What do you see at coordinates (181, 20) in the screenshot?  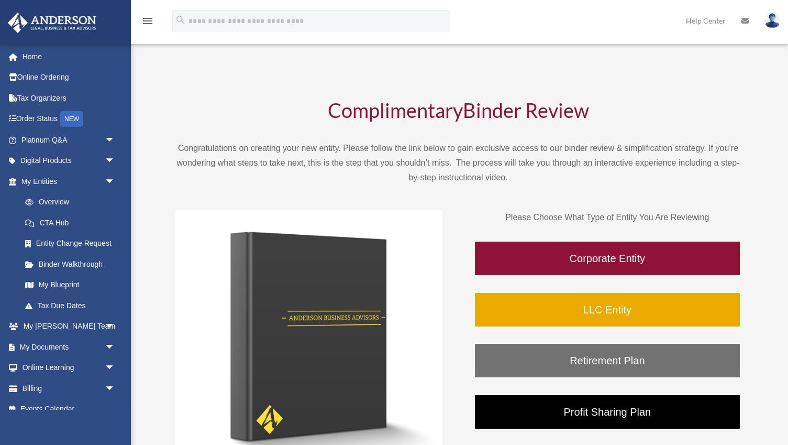 I see `i: search` at bounding box center [181, 20].